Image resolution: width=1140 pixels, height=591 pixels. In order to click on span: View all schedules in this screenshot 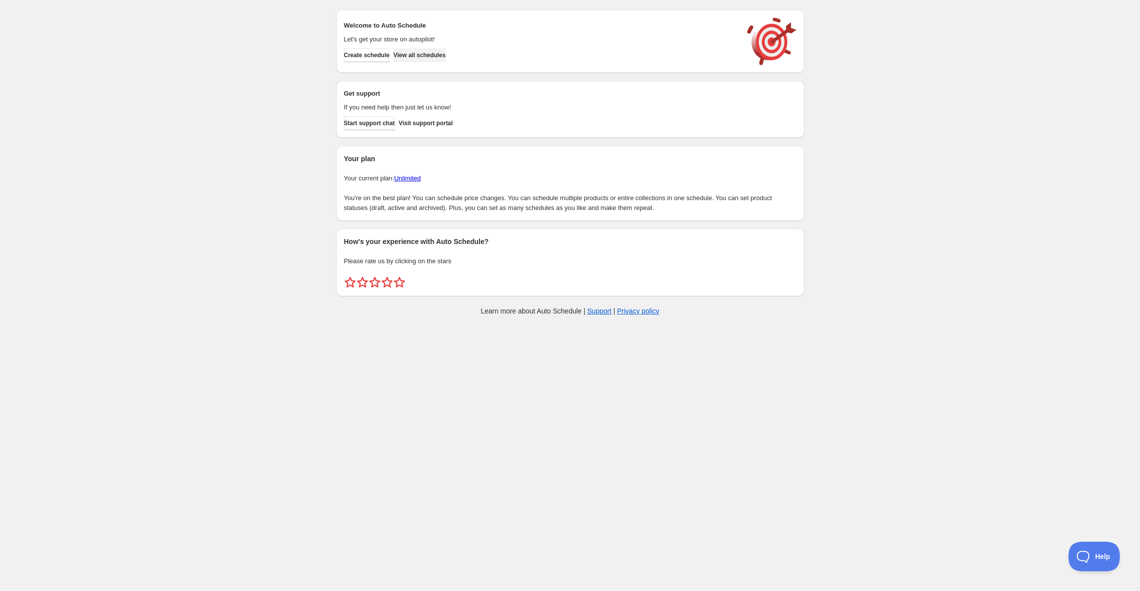, I will do `click(419, 55)`.